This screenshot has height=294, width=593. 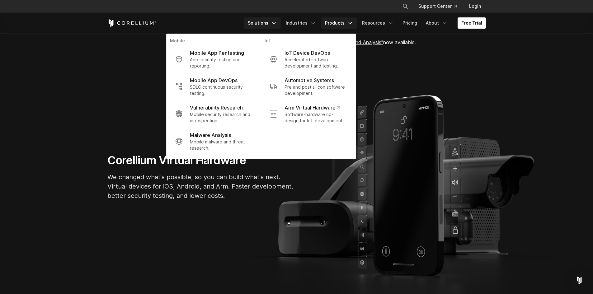 I want to click on a: Arm Virtual Hardware Software-hardware co-design for IoT development., so click(x=308, y=114).